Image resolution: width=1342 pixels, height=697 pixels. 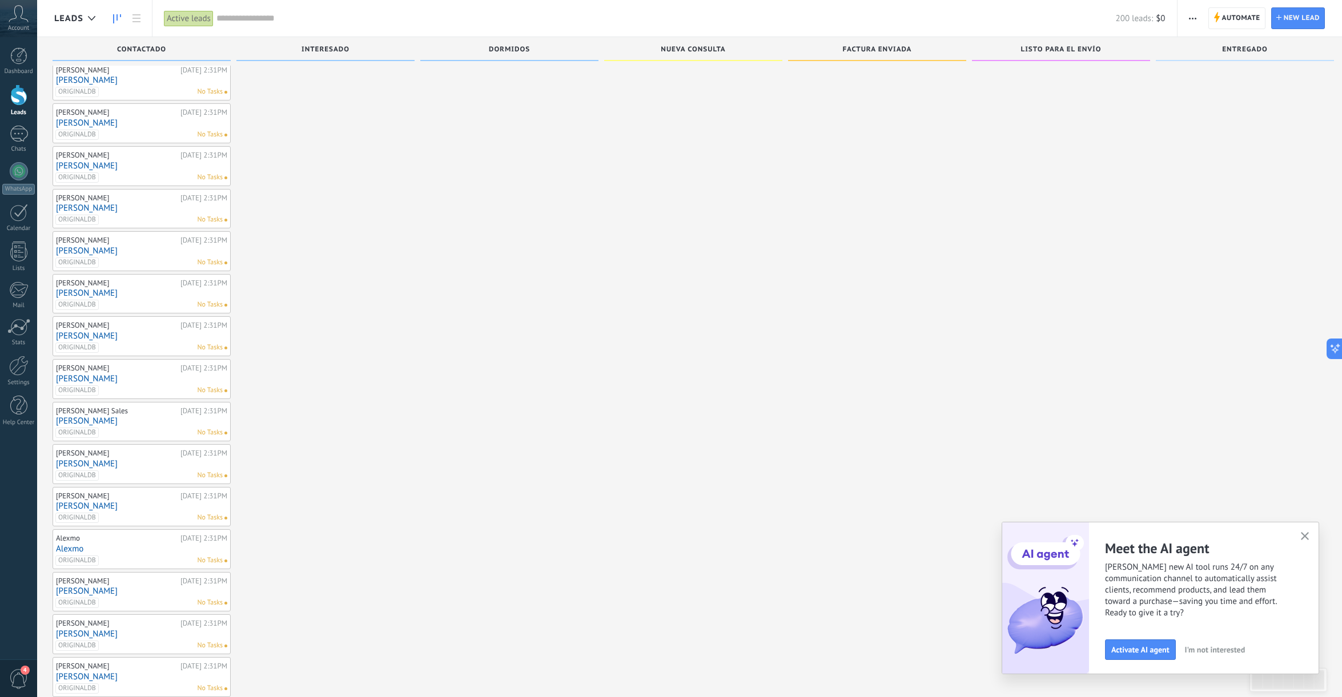 What do you see at coordinates (1237, 18) in the screenshot?
I see `a: Automate` at bounding box center [1237, 18].